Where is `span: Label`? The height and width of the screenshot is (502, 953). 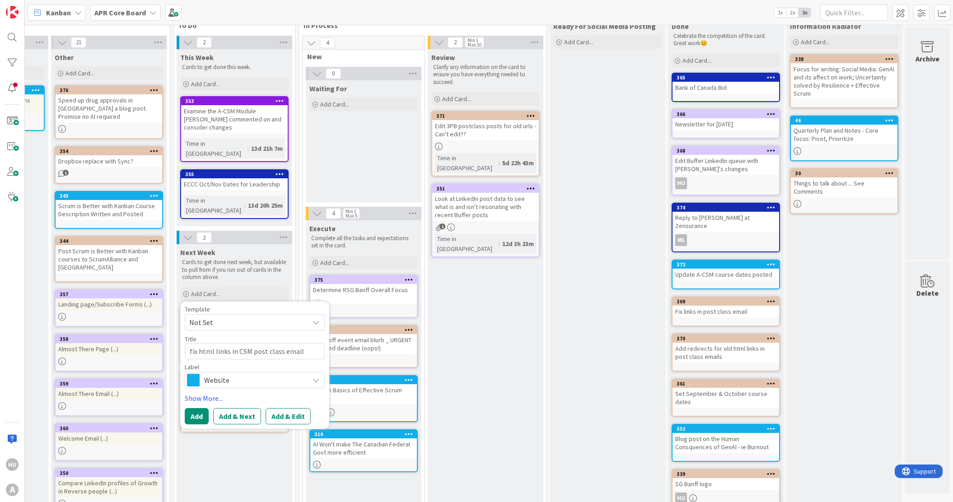 span: Label is located at coordinates (192, 367).